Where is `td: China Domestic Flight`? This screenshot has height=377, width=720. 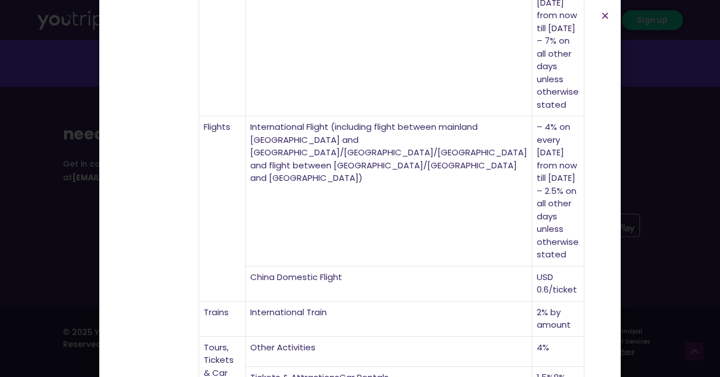
td: China Domestic Flight is located at coordinates (389, 284).